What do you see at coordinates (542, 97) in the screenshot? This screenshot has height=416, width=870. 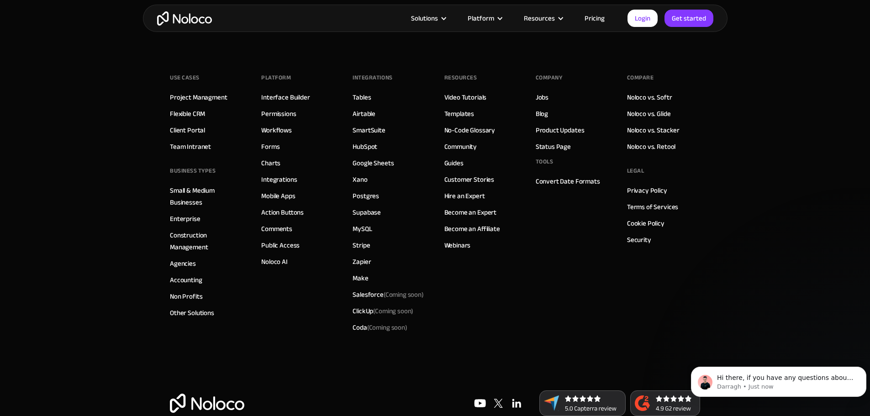 I see `a: Jobs` at bounding box center [542, 97].